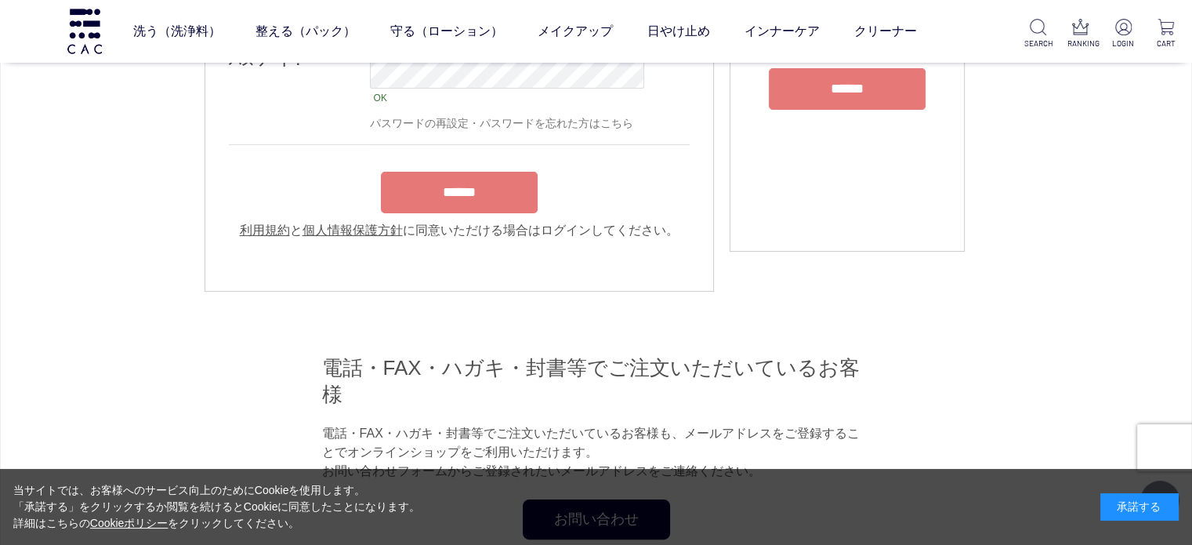  I want to click on a: SEARCH, so click(1037, 34).